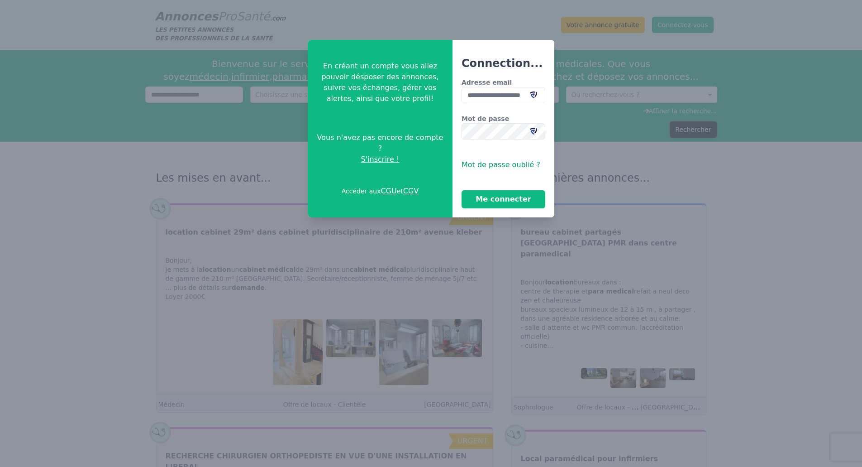 This screenshot has height=467, width=862. Describe the element at coordinates (380, 143) in the screenshot. I see `span: Vous n'avez pas encore de compte ?` at that location.